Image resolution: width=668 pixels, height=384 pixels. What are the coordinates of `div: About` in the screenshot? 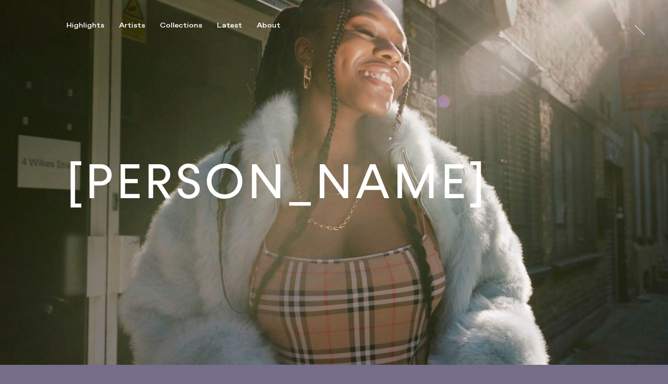 It's located at (268, 26).